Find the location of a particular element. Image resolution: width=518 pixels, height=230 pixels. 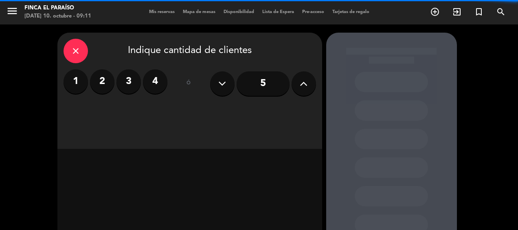

i: close is located at coordinates (76, 51).